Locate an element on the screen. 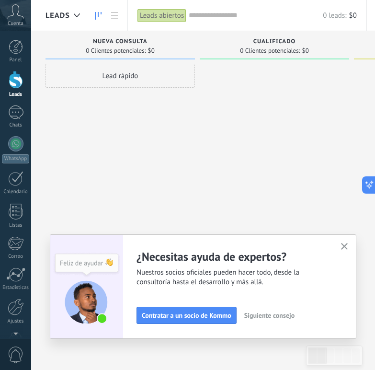  div: Correo is located at coordinates (16, 257).